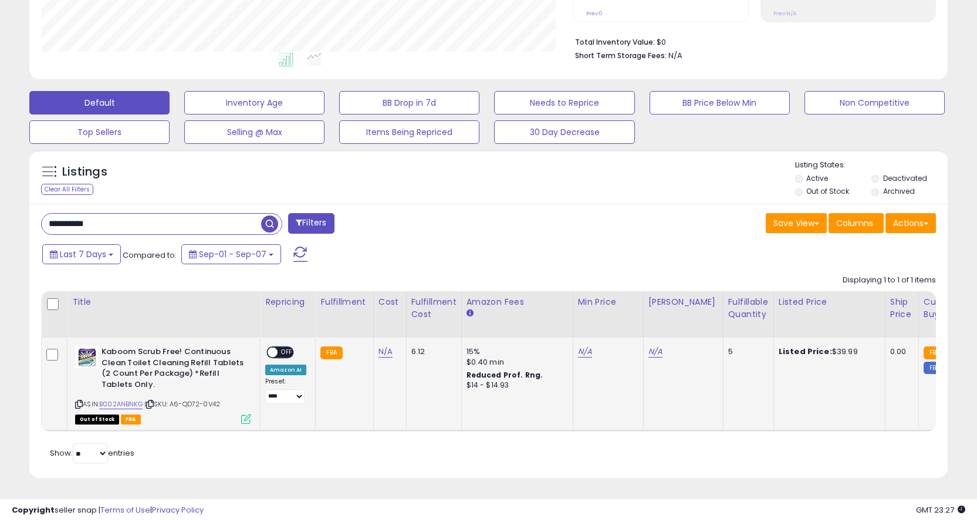  I want to click on p: Listing States:, so click(872, 165).